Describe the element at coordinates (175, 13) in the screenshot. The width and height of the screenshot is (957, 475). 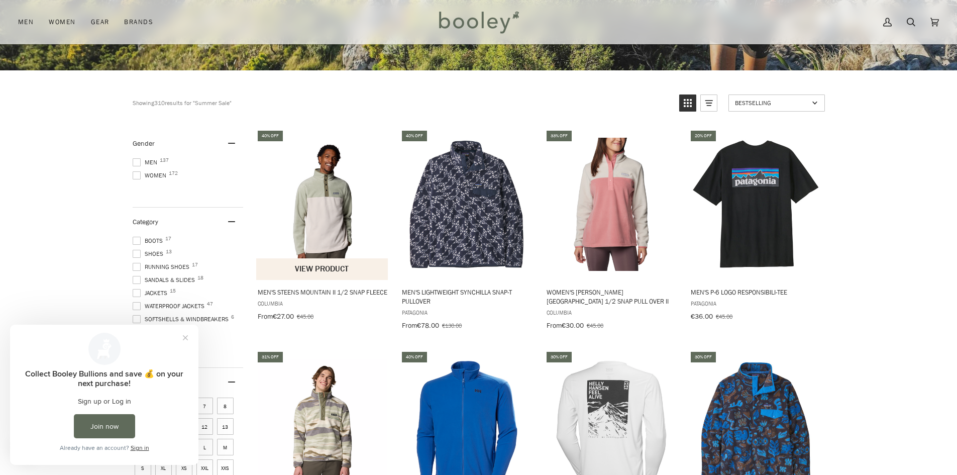
I see `button: Close prompt` at that location.